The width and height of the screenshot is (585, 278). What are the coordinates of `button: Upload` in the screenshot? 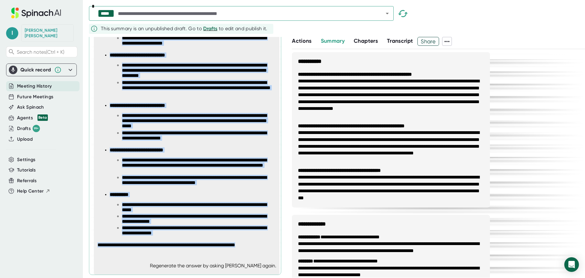 It's located at (25, 139).